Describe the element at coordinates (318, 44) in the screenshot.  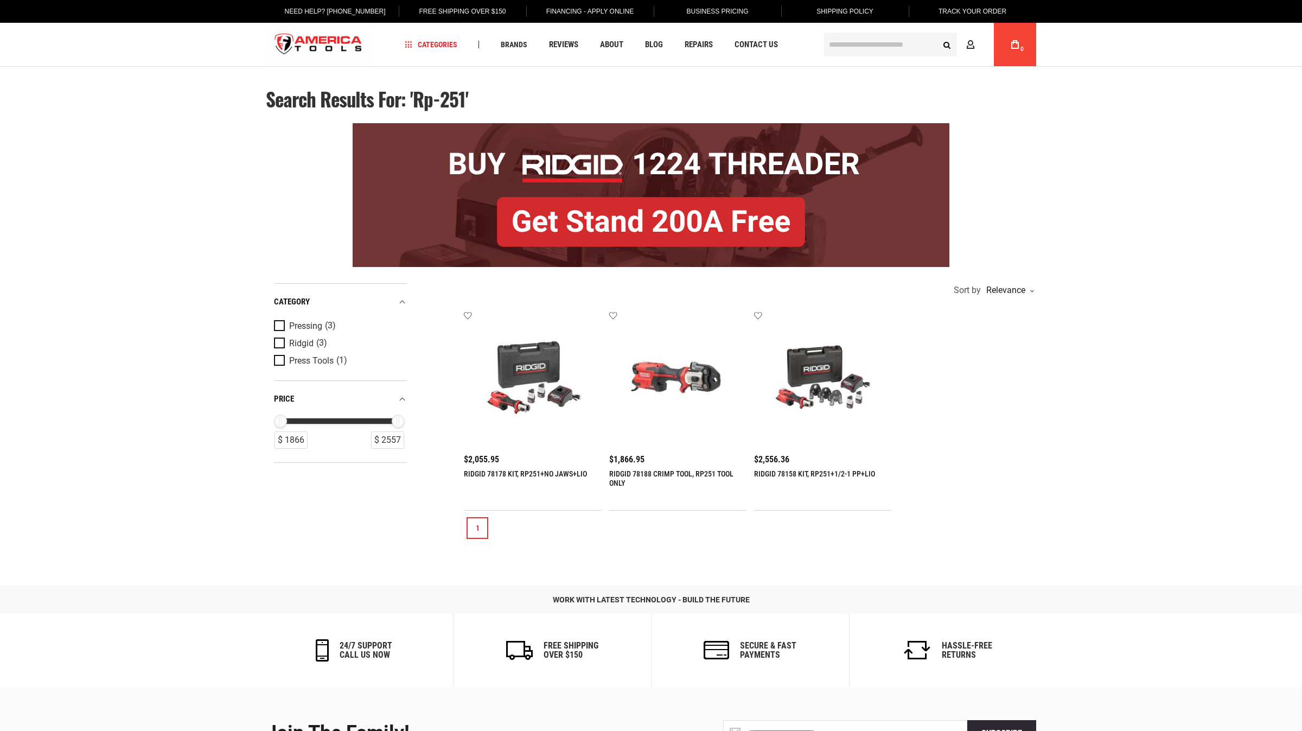
I see `a: store logo` at that location.